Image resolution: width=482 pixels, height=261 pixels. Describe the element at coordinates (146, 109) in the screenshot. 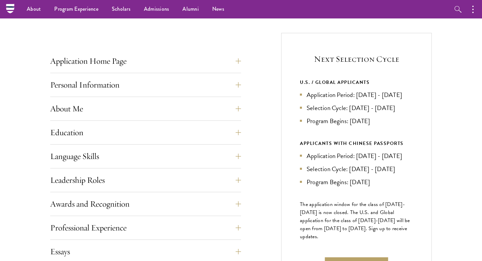

I see `button: About Me` at that location.